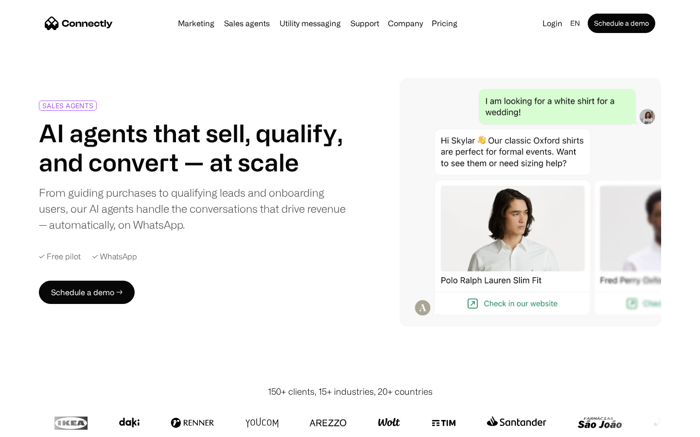 The height and width of the screenshot is (437, 700). I want to click on a: Utility messaging, so click(310, 23).